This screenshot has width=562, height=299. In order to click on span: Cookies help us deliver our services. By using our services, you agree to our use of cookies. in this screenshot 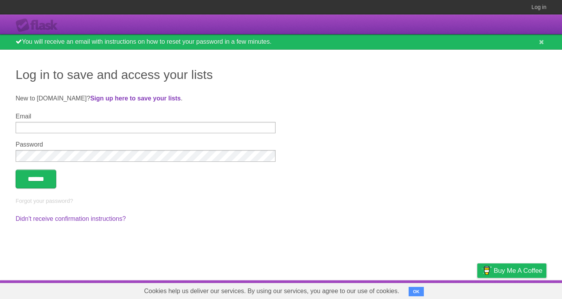, I will do `click(272, 291)`.